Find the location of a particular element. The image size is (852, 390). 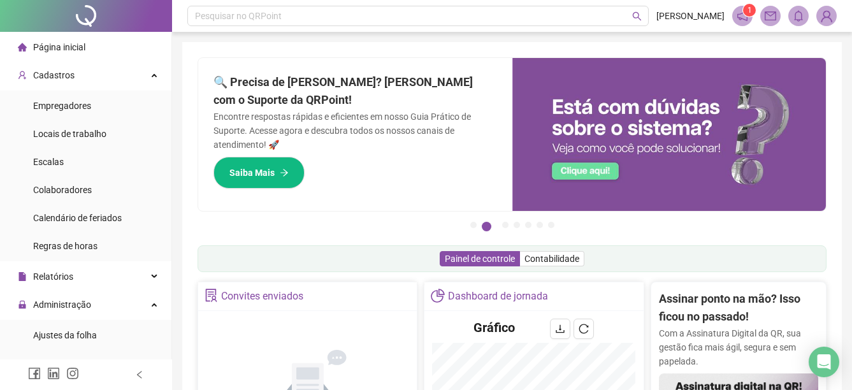

button: 3 is located at coordinates (506, 225).